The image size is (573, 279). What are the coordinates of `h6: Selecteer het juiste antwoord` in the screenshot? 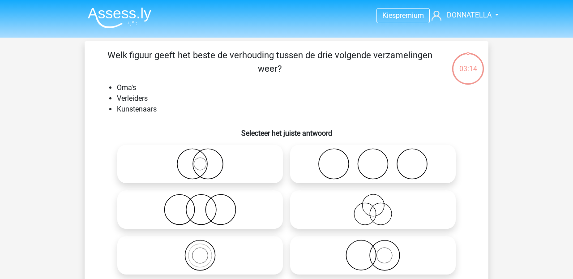 It's located at (287, 129).